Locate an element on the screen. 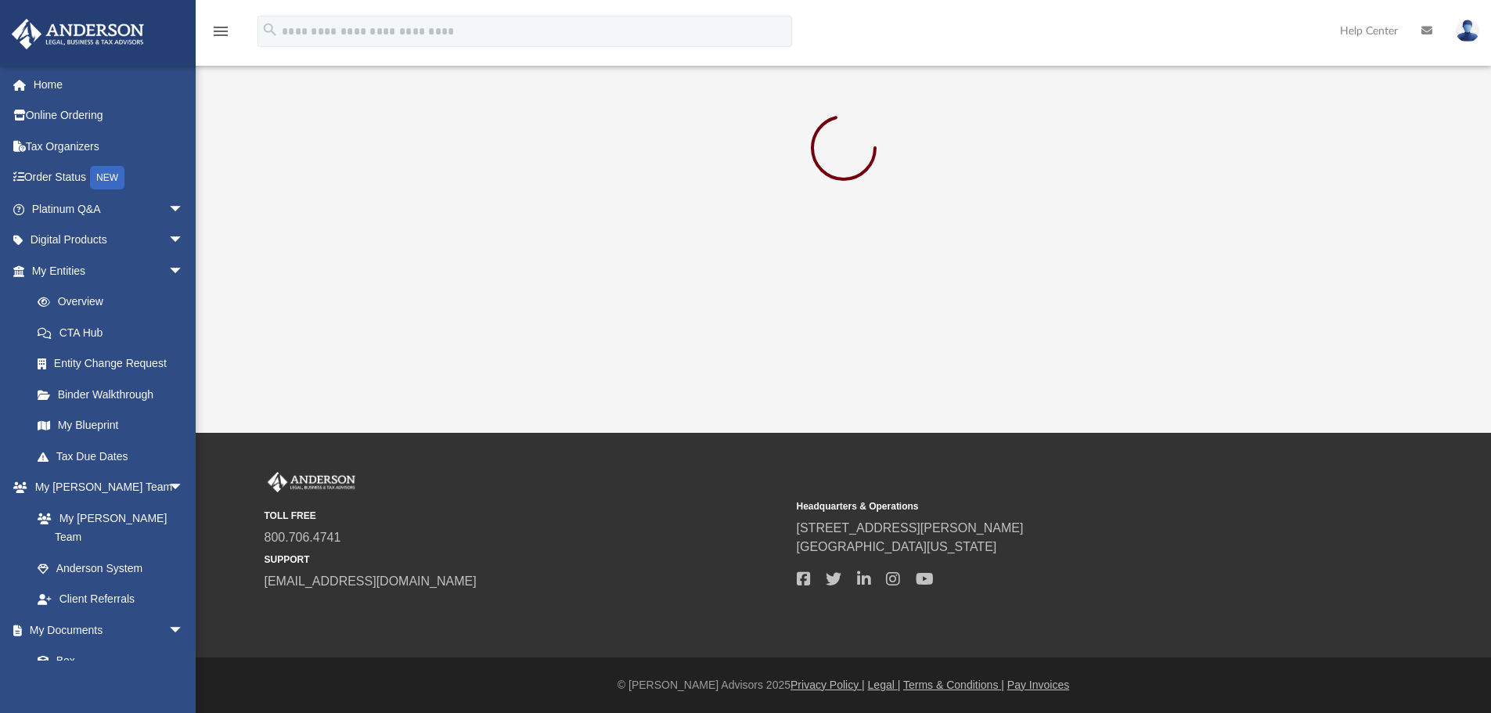  small: SUPPORT is located at coordinates (525, 560).